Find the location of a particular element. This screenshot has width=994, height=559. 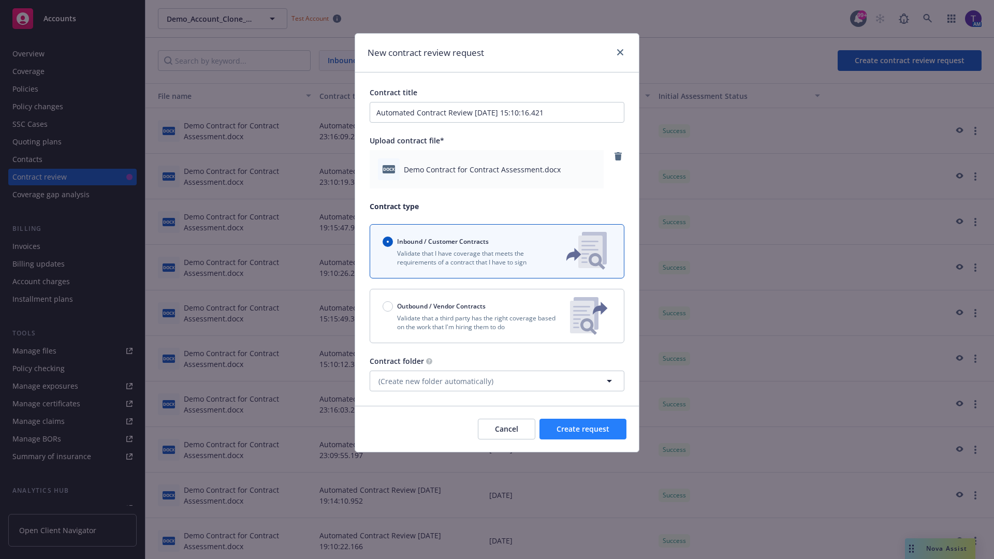

p: Validate that I have coverage that meets the requirements of a contract that I have to sign is located at coordinates (466, 258).